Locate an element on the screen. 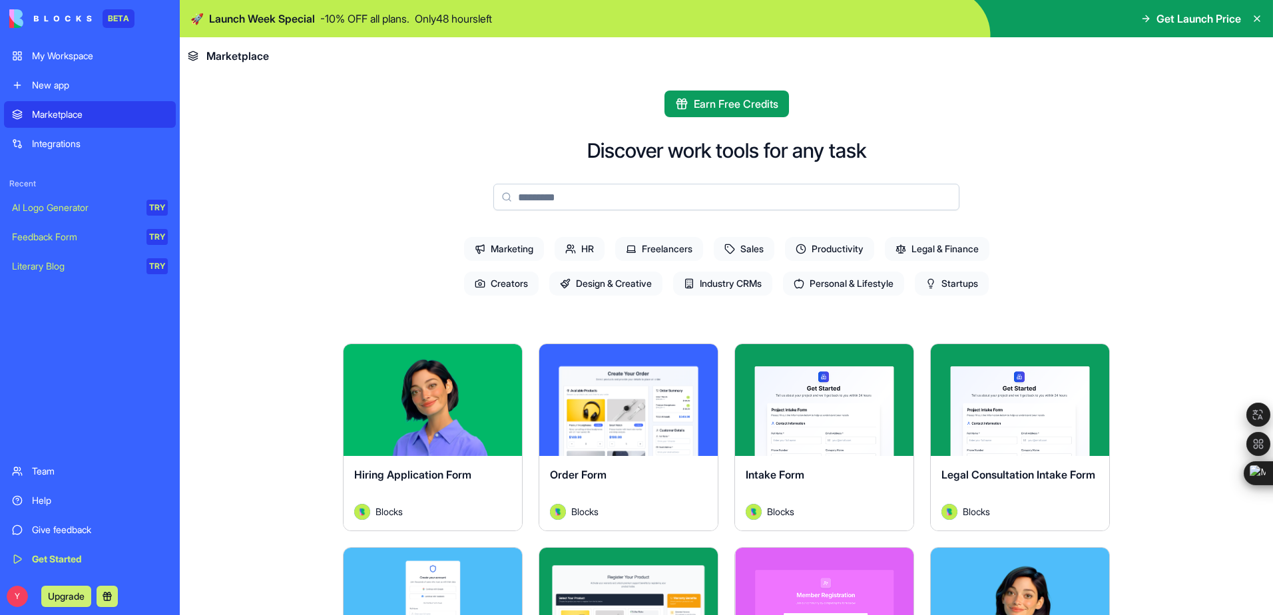 The height and width of the screenshot is (615, 1273). span: Startups is located at coordinates (952, 284).